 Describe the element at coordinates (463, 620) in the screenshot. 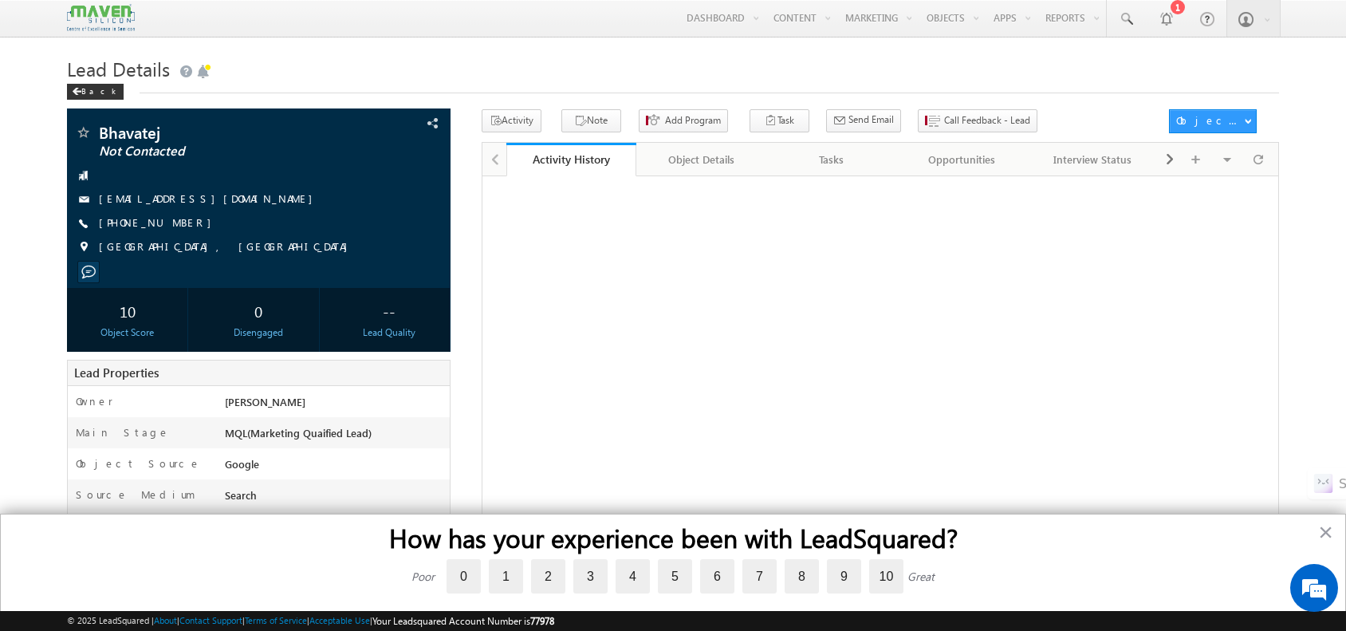

I see `span: Your Leadsquared Account Number is` at that location.